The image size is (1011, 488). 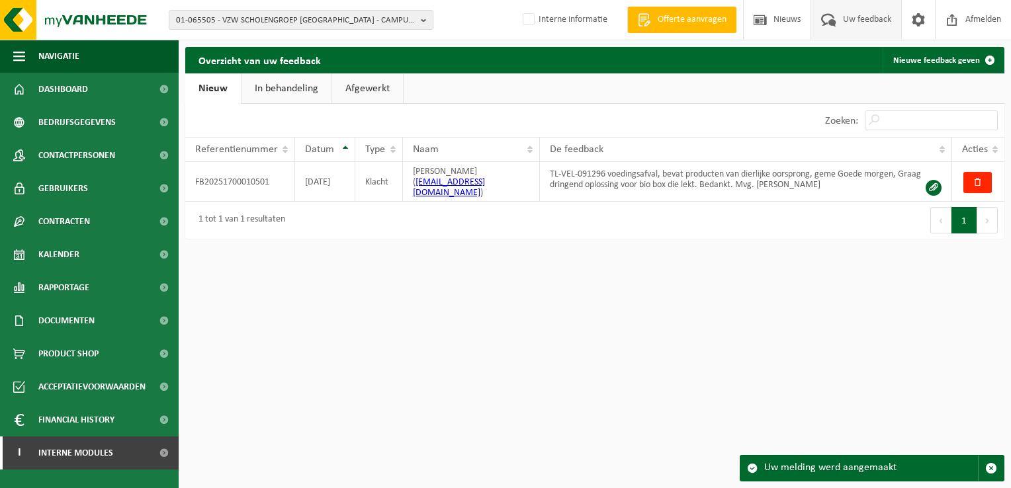 What do you see at coordinates (68, 354) in the screenshot?
I see `span: Product Shop` at bounding box center [68, 354].